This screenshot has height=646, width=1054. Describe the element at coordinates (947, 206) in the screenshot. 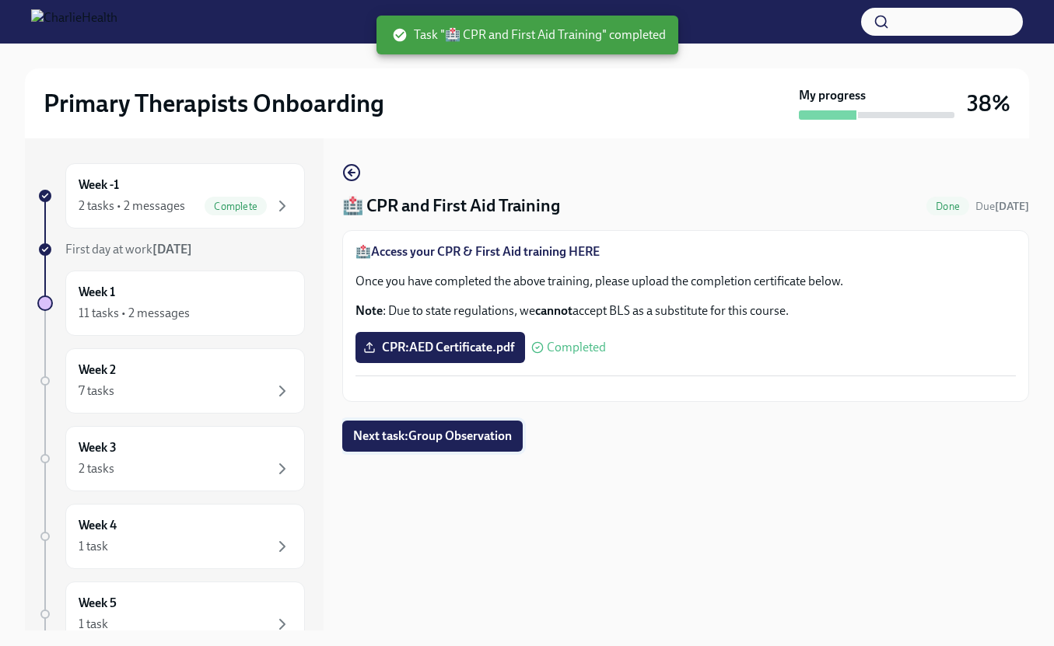

I see `span: Done` at that location.